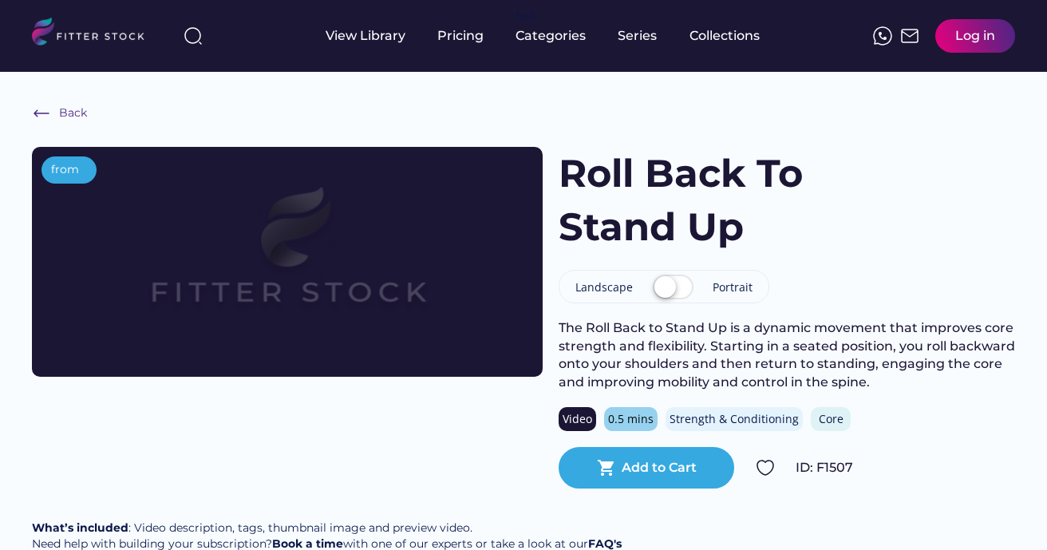 This screenshot has width=1047, height=550. I want to click on div: View Library, so click(365, 36).